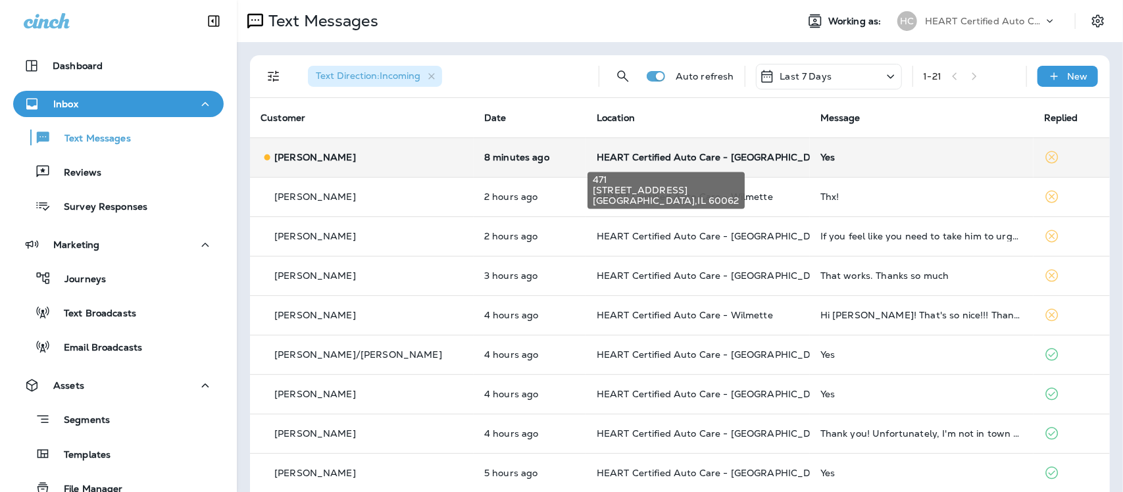 This screenshot has height=492, width=1123. Describe the element at coordinates (118, 278) in the screenshot. I see `button: Journeys` at that location.